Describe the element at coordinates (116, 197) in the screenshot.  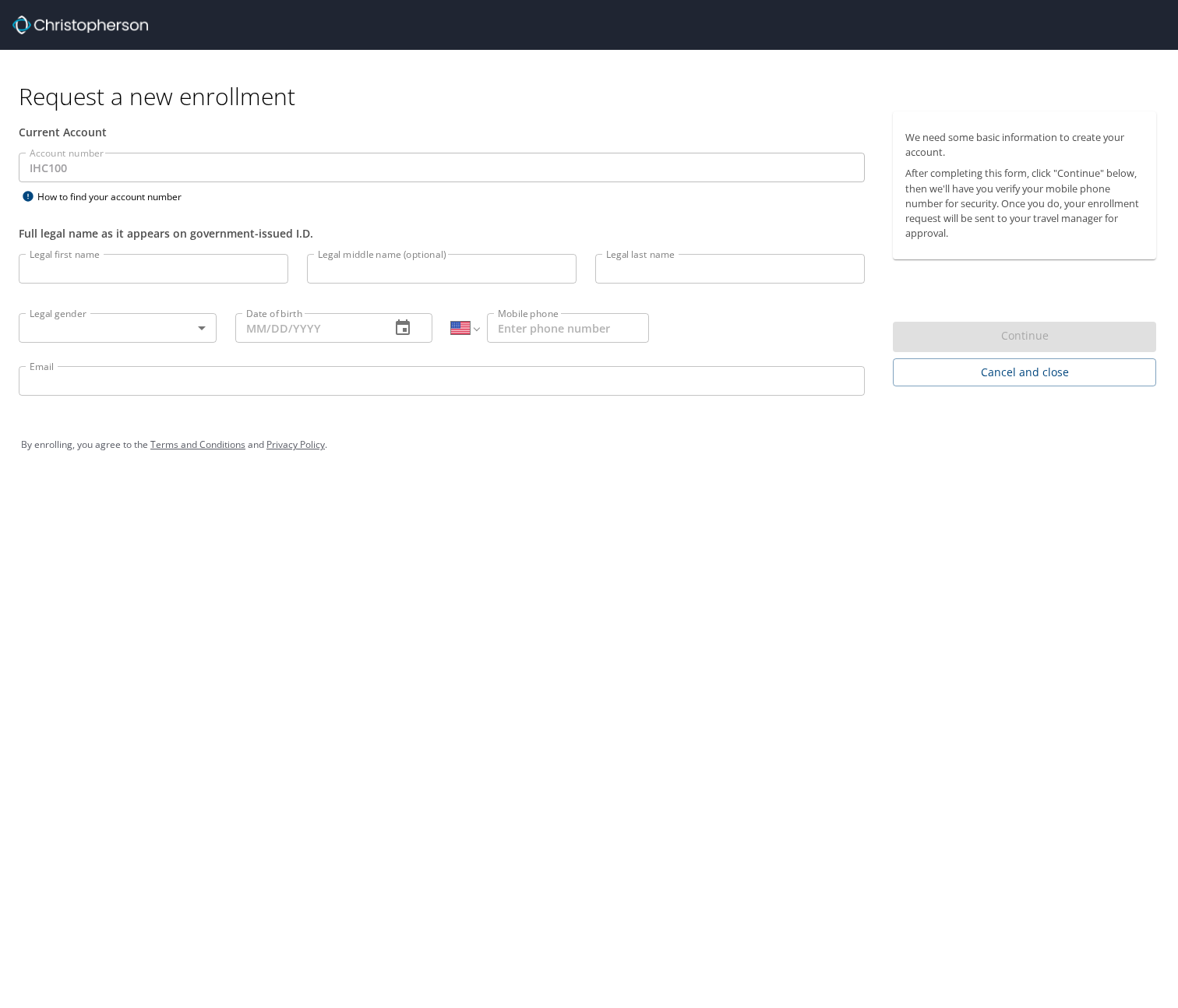
I see `div: How to find your account number` at that location.